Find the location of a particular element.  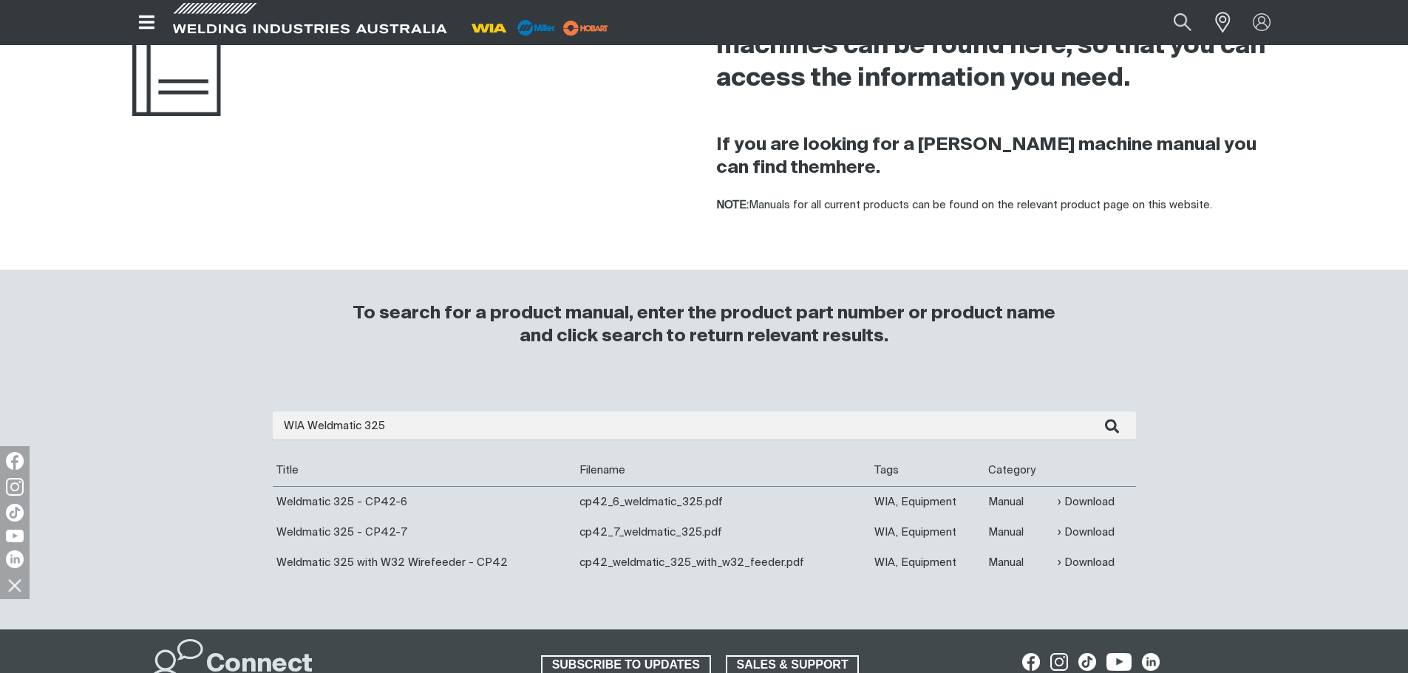

th: Title is located at coordinates (424, 471).